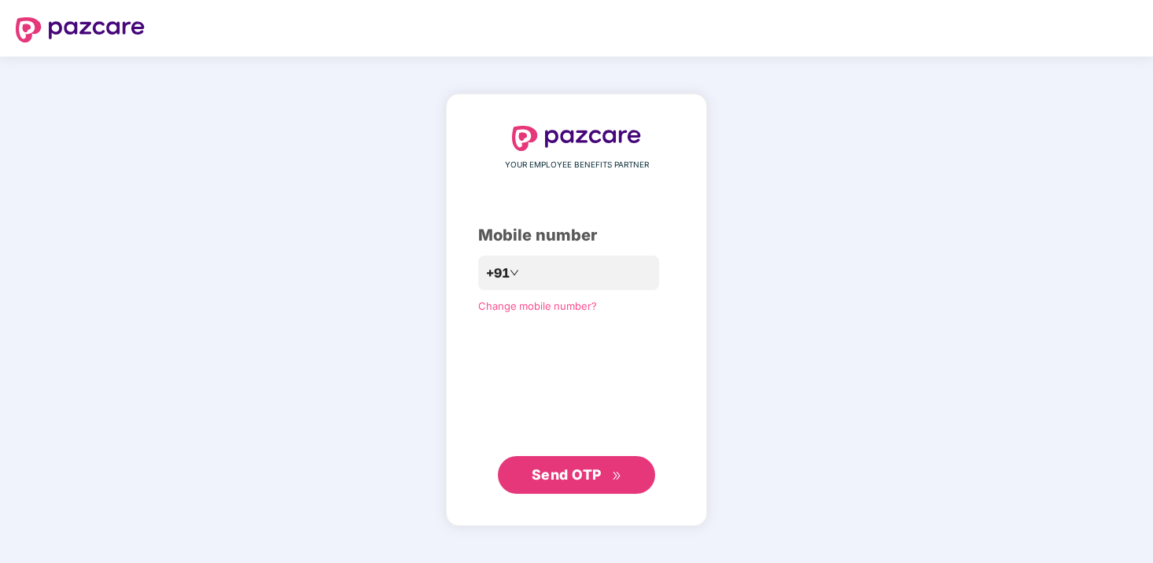  What do you see at coordinates (617, 476) in the screenshot?
I see `span: double-right` at bounding box center [617, 476].